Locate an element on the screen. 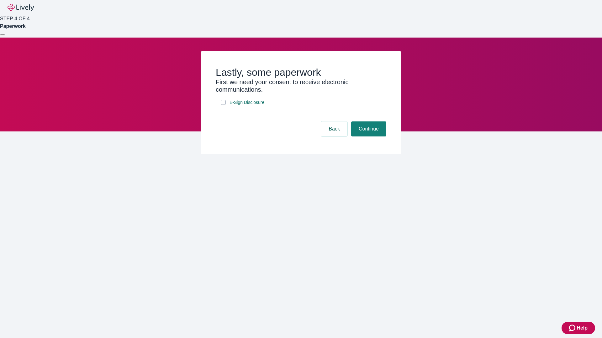 Image resolution: width=602 pixels, height=338 pixels. h2: Lastly, some paperwork is located at coordinates (301, 72).